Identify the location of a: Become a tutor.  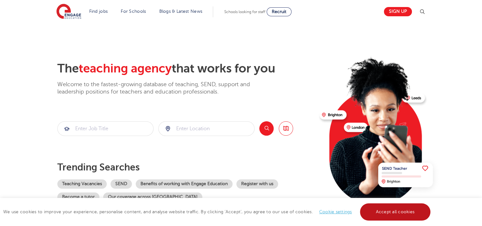
(78, 197).